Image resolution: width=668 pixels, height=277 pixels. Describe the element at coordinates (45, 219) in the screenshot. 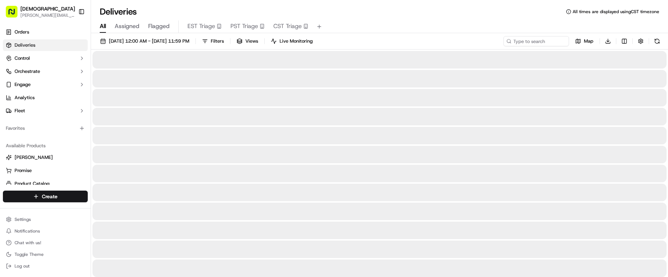

I see `button: Settings` at that location.